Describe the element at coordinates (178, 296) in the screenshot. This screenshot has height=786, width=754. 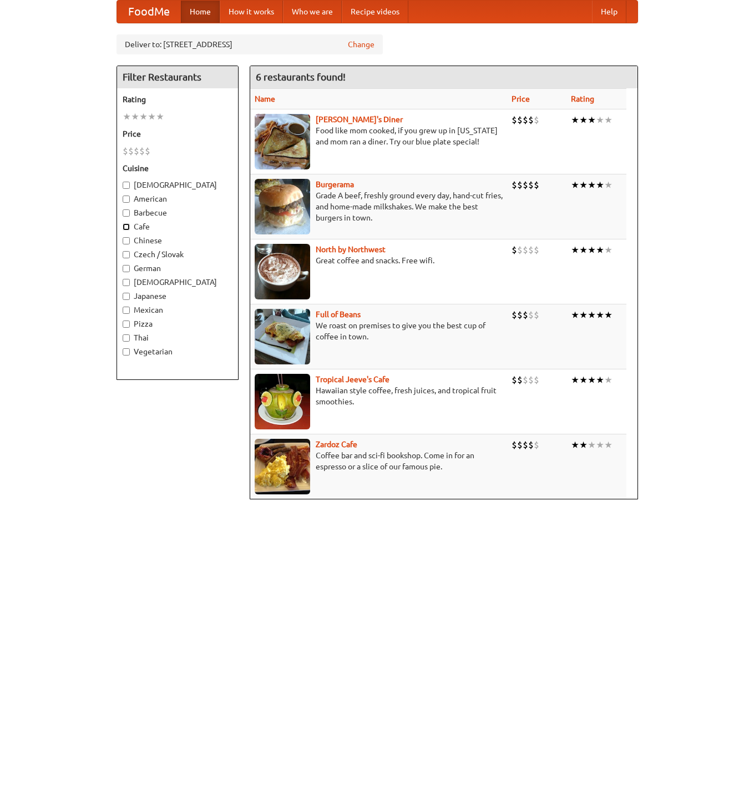
I see `label: Japanese` at that location.